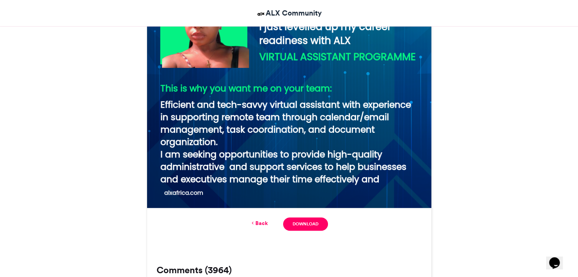  What do you see at coordinates (289, 13) in the screenshot?
I see `a: ALX Community` at bounding box center [289, 13].